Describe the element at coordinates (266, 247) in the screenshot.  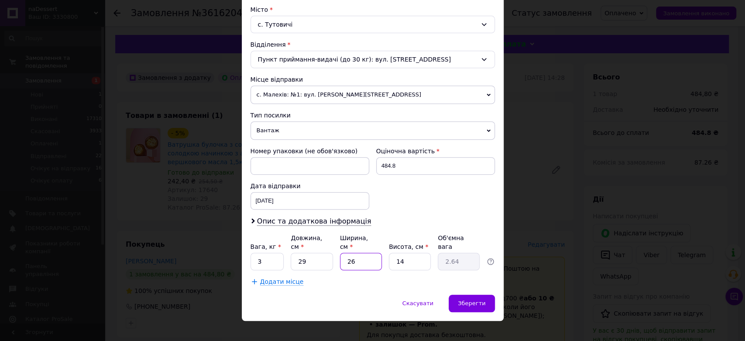
I see `label: Вага, кг` at that location.